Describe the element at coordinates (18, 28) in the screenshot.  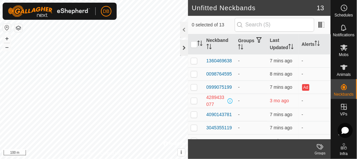
I see `button: Map Layers` at that location.